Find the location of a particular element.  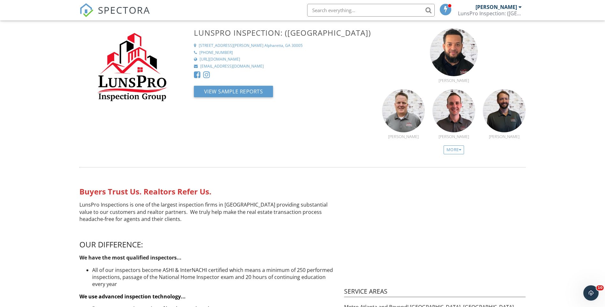

span: SPECTORA is located at coordinates (124, 10).